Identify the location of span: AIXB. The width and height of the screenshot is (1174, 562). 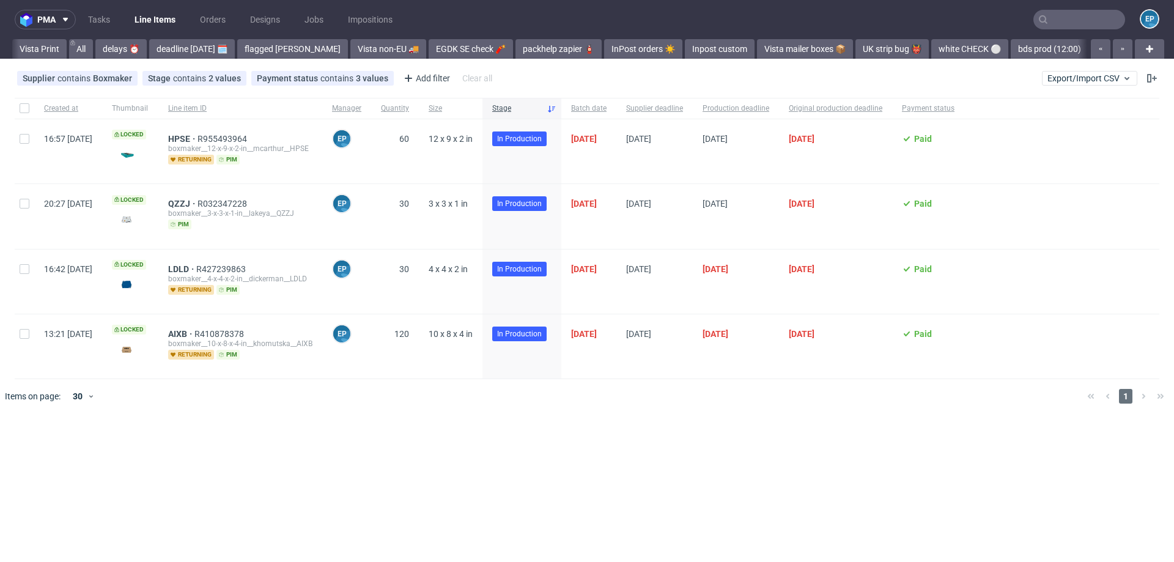
(181, 334).